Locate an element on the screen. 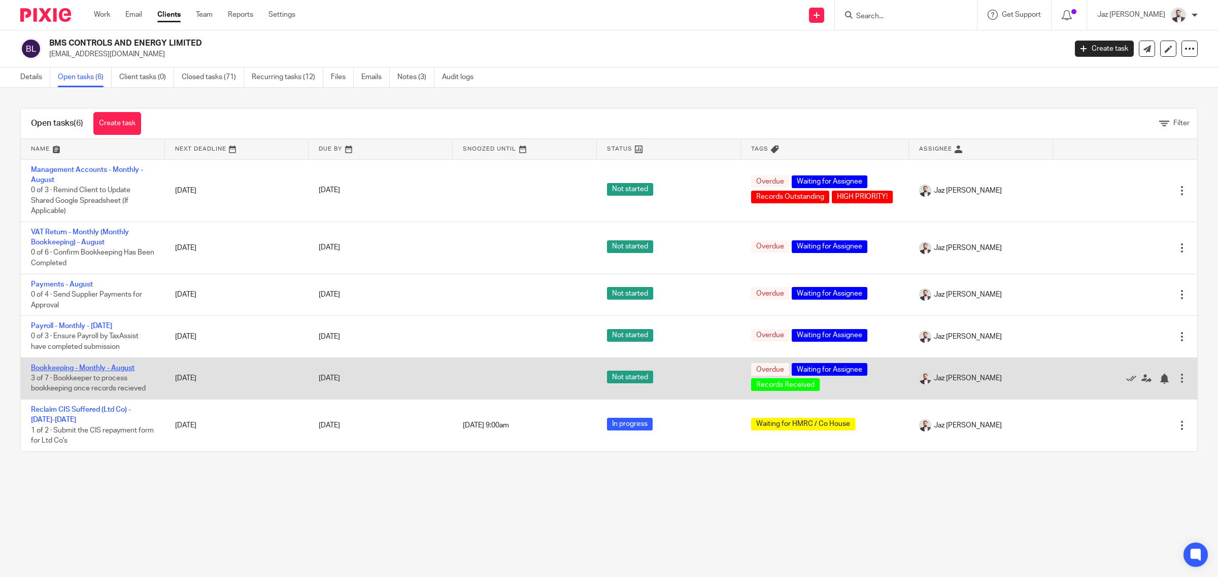 This screenshot has height=577, width=1218. a: Closed tasks (71) is located at coordinates (213, 77).